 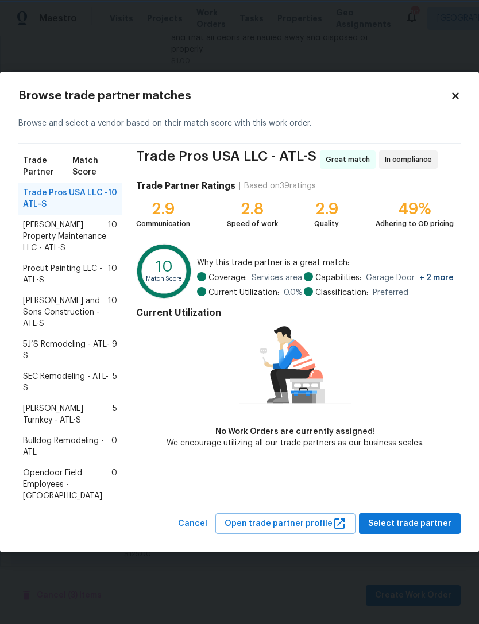 What do you see at coordinates (294, 313) in the screenshot?
I see `h4: Current Utilization` at bounding box center [294, 313].